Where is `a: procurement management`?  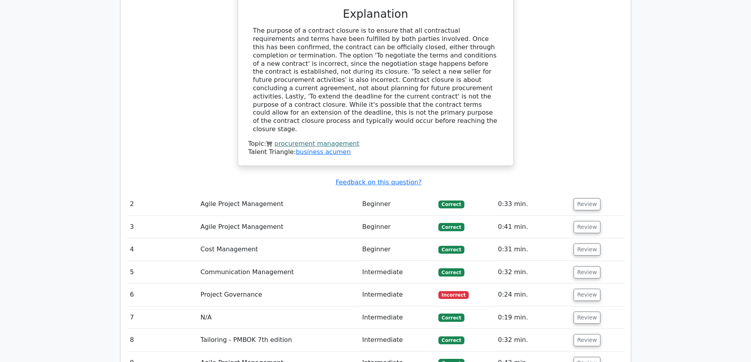
a: procurement management is located at coordinates (316, 143).